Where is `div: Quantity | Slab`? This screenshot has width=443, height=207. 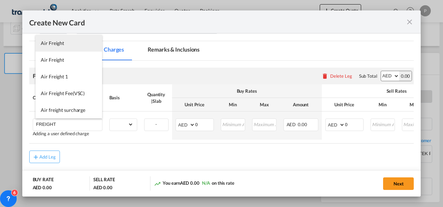
div: Quantity | Slab is located at coordinates (156, 98).